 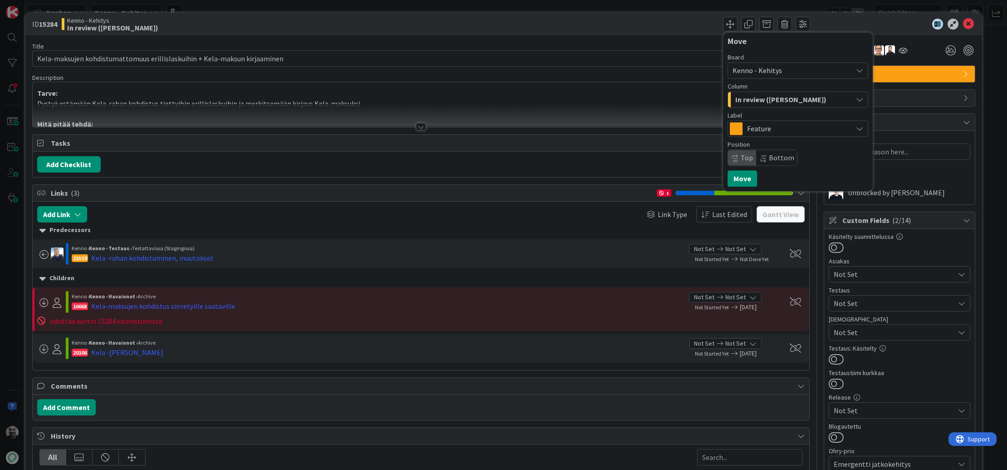 What do you see at coordinates (900, 236) in the screenshot?
I see `div: Käsitelty suunnittelussa` at bounding box center [900, 236].